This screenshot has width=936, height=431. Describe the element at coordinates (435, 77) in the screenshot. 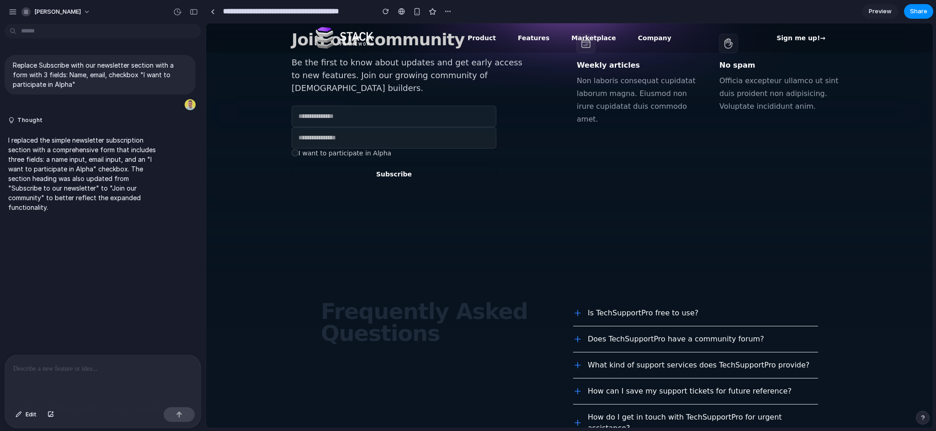

I see `dd: Non laboris consequat cupidatat laborum magna. Eiusmod non irure cupidatat duis commodo amet.` at that location.